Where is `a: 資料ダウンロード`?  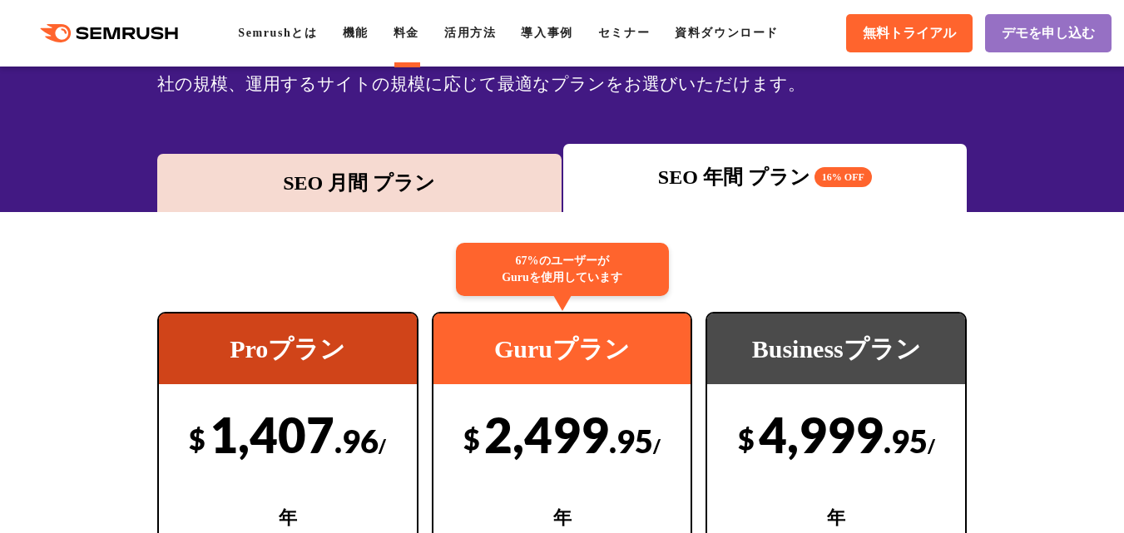 a: 資料ダウンロード is located at coordinates (726, 32).